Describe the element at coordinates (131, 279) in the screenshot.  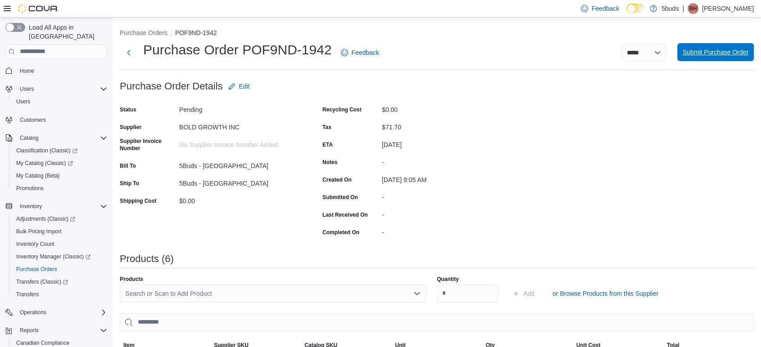
I see `label: Products` at that location.